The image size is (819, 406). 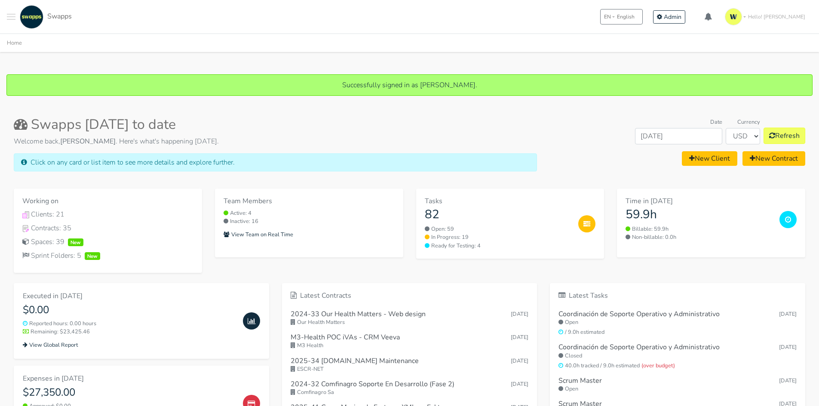 I want to click on small: M3 Health, so click(x=410, y=346).